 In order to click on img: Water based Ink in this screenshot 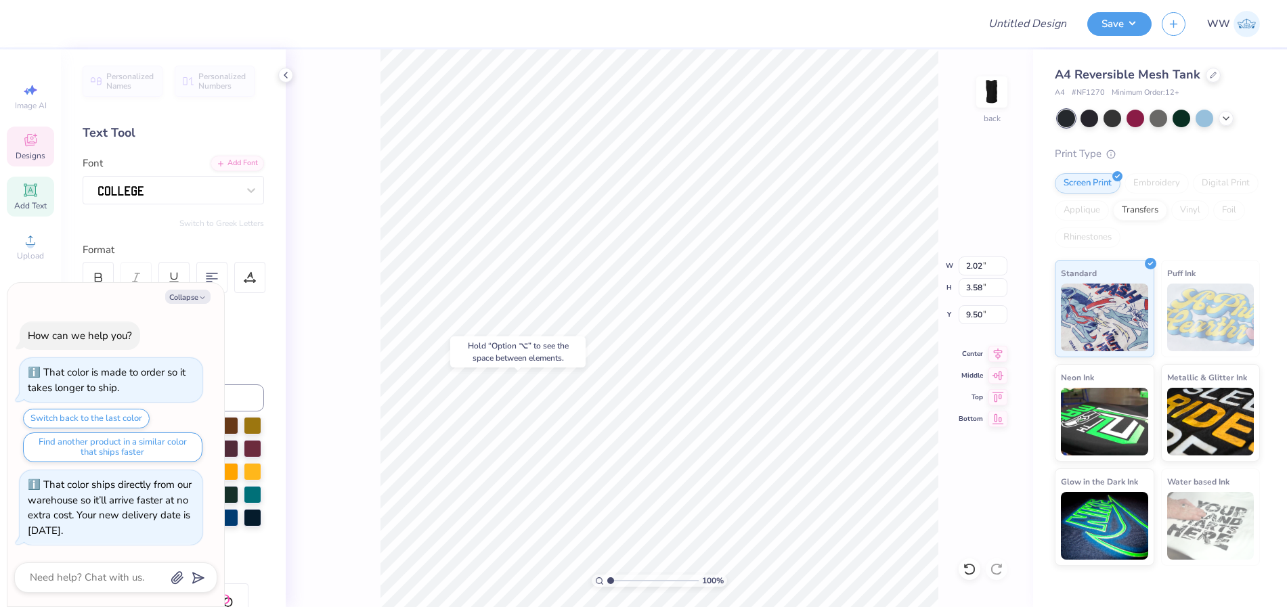, I will do `click(1211, 526)`.